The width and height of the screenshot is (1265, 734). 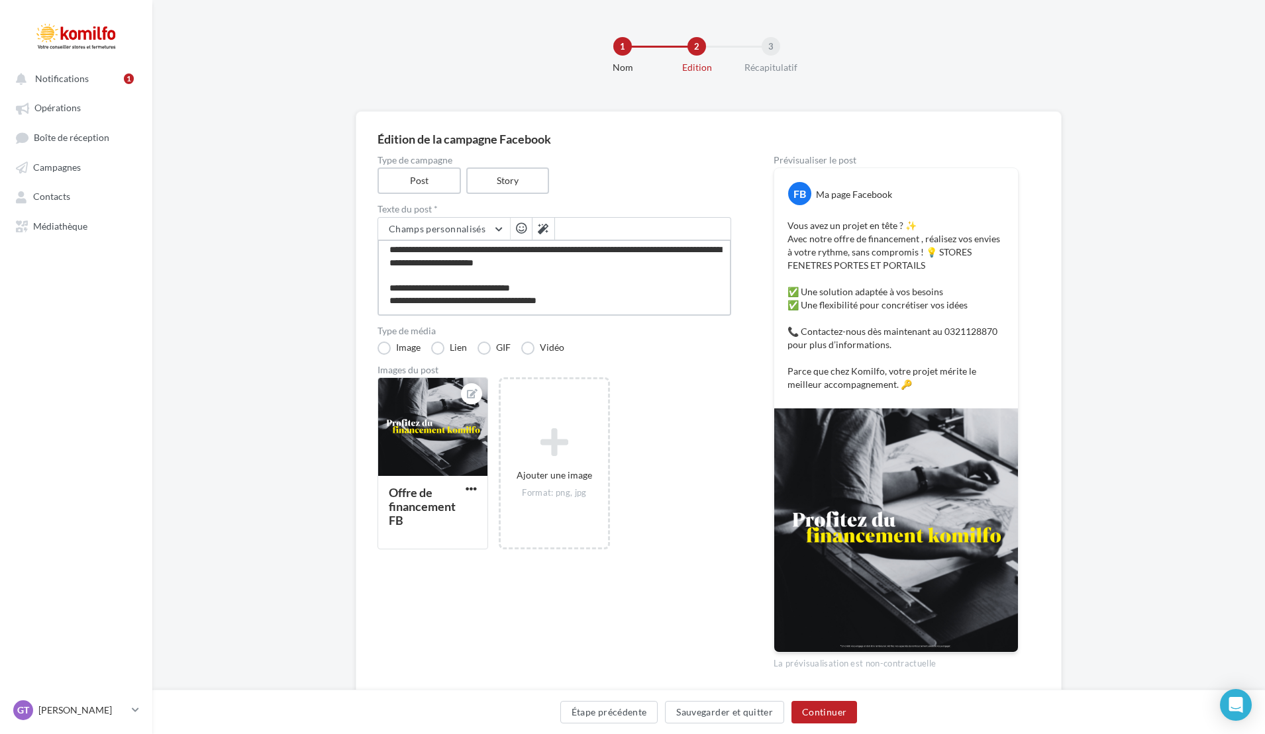 What do you see at coordinates (623, 68) in the screenshot?
I see `div: Nom` at bounding box center [623, 68].